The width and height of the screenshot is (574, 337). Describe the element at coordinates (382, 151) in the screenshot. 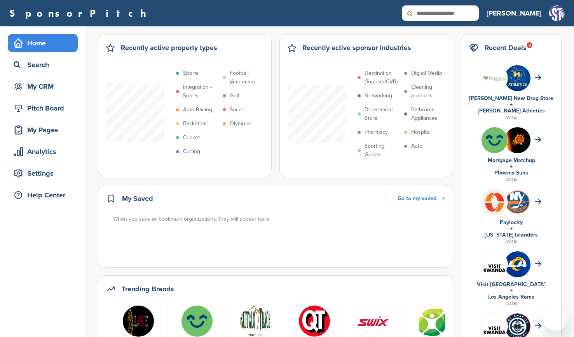

I see `p: Sporting Goods` at that location.